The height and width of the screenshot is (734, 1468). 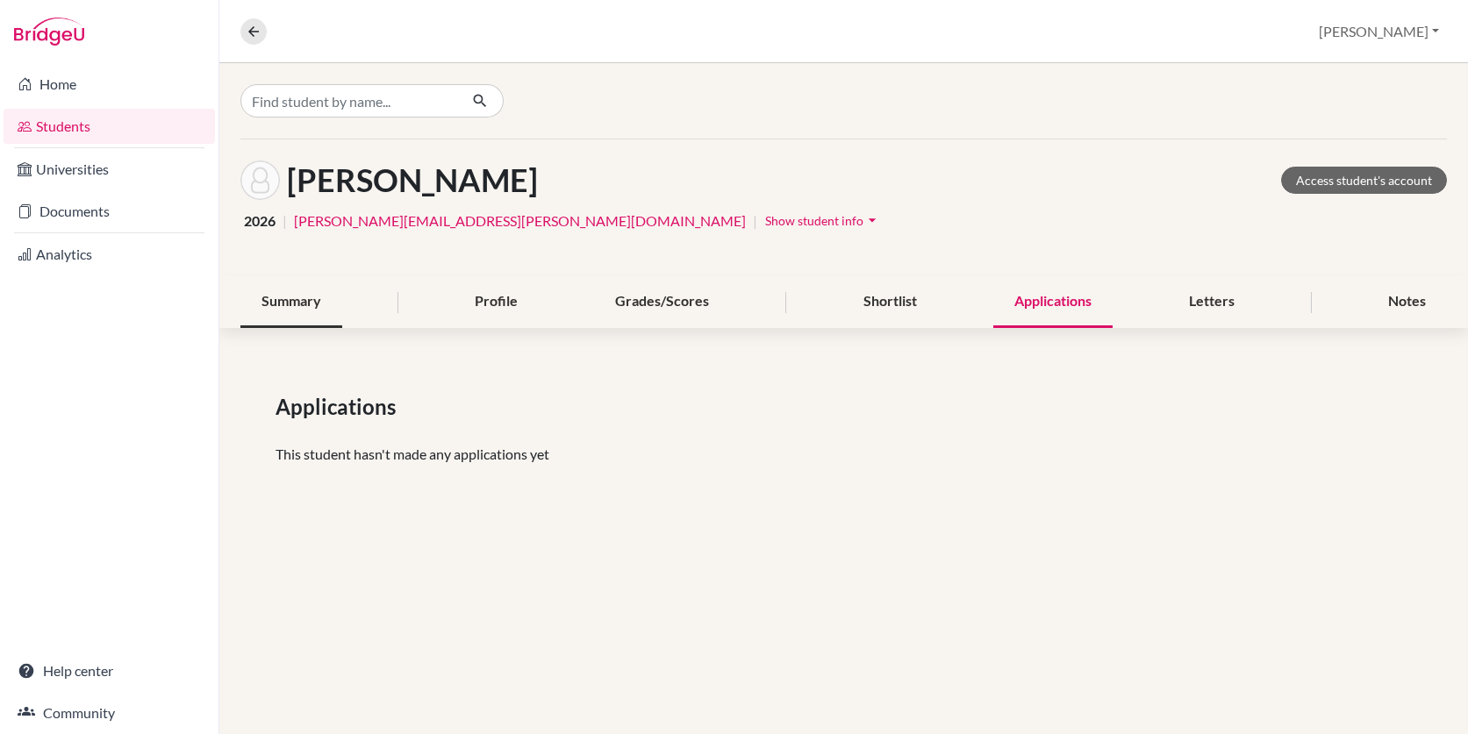 I want to click on a: Analytics, so click(x=109, y=254).